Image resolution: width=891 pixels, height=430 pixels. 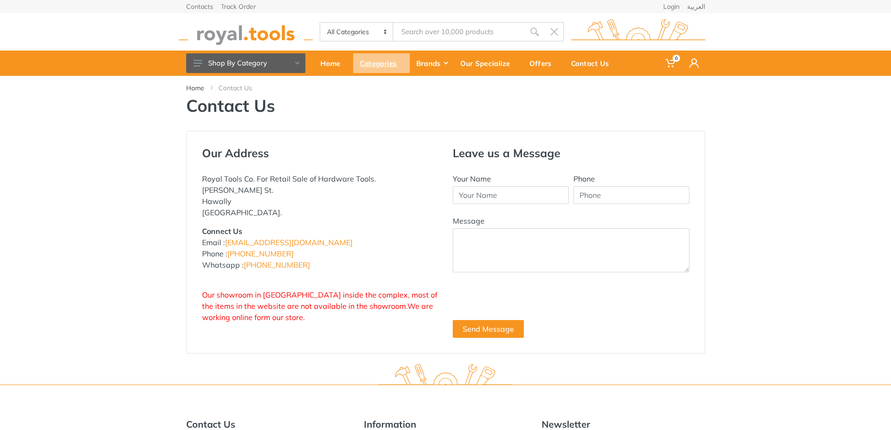 I want to click on div: Home, so click(x=333, y=63).